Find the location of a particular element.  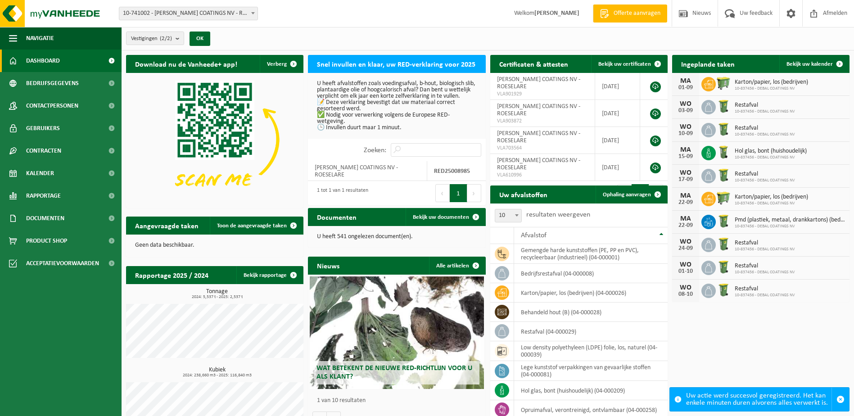

a: Alle artikelen is located at coordinates (457, 266).